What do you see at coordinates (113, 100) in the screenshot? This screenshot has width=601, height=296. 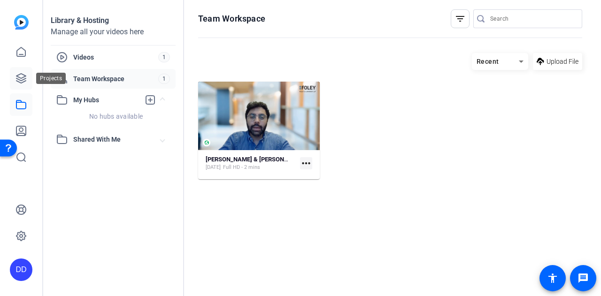 I see `mat-expansion-panel-header: My Hubs` at bounding box center [113, 100].